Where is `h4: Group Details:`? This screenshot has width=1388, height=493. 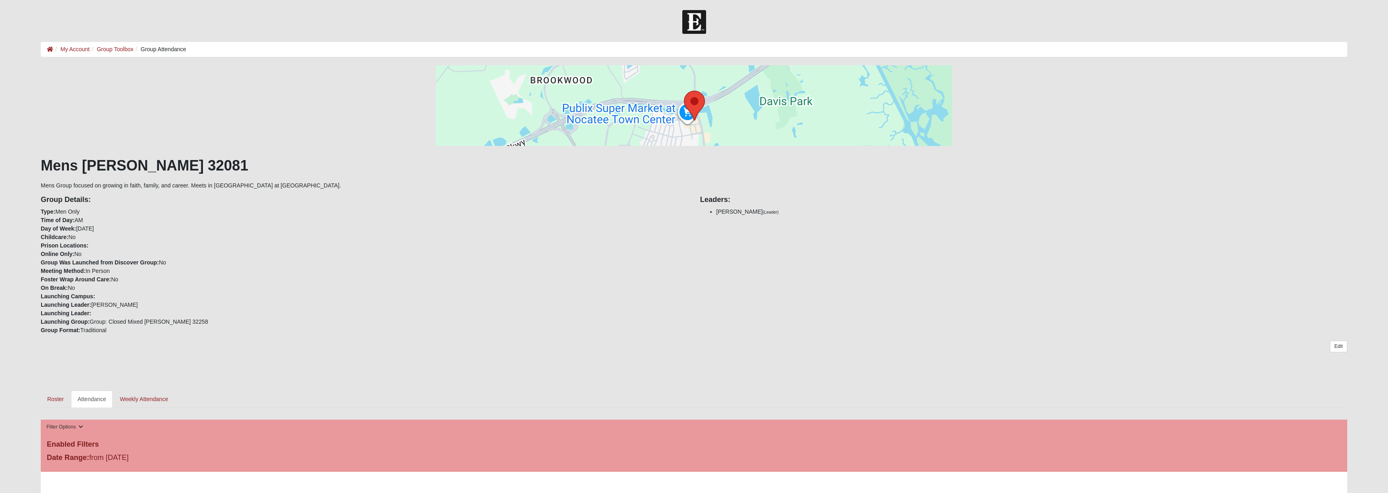 h4: Group Details: is located at coordinates (364, 200).